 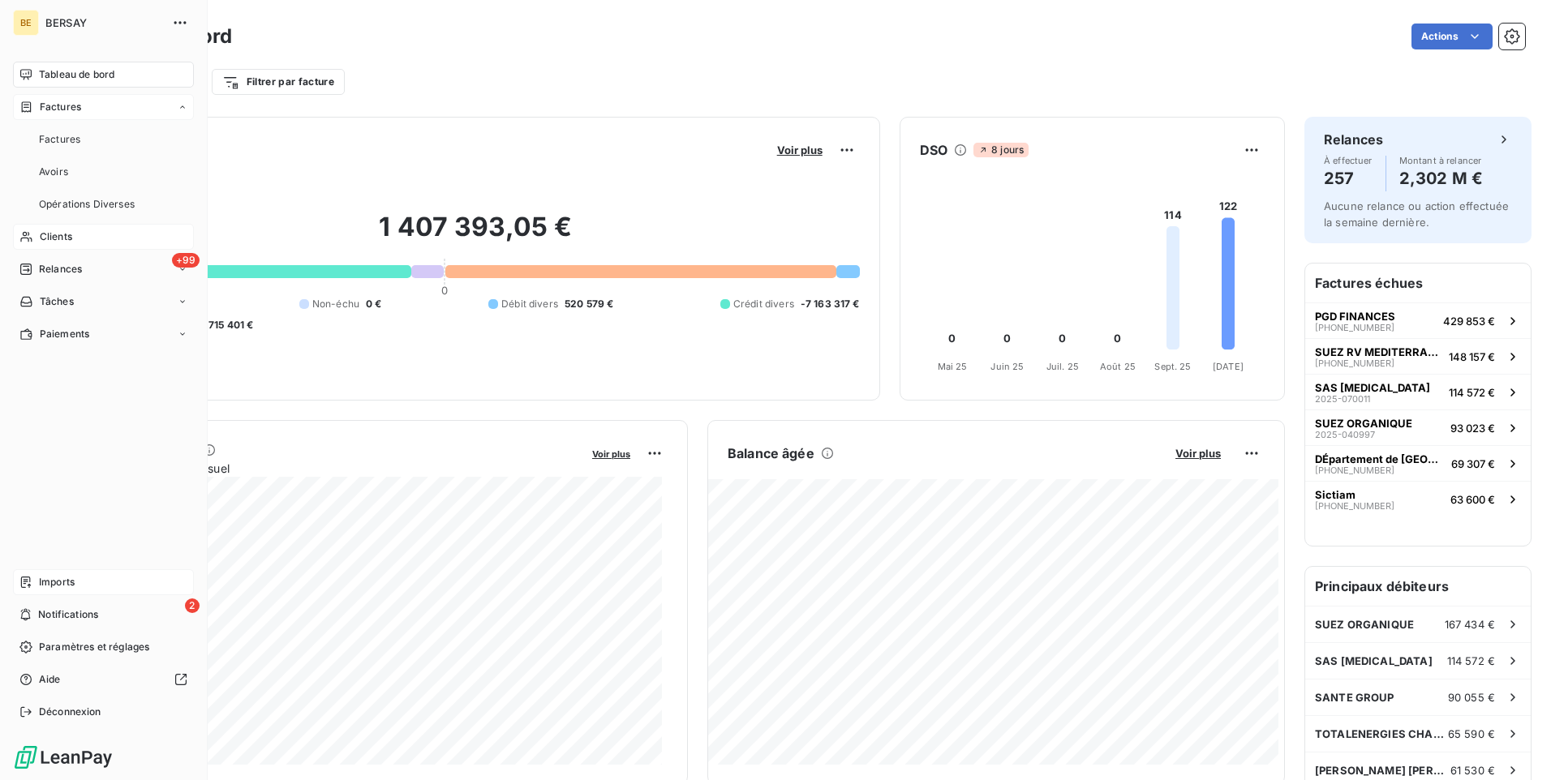 I want to click on h6: Factures échues, so click(x=1418, y=283).